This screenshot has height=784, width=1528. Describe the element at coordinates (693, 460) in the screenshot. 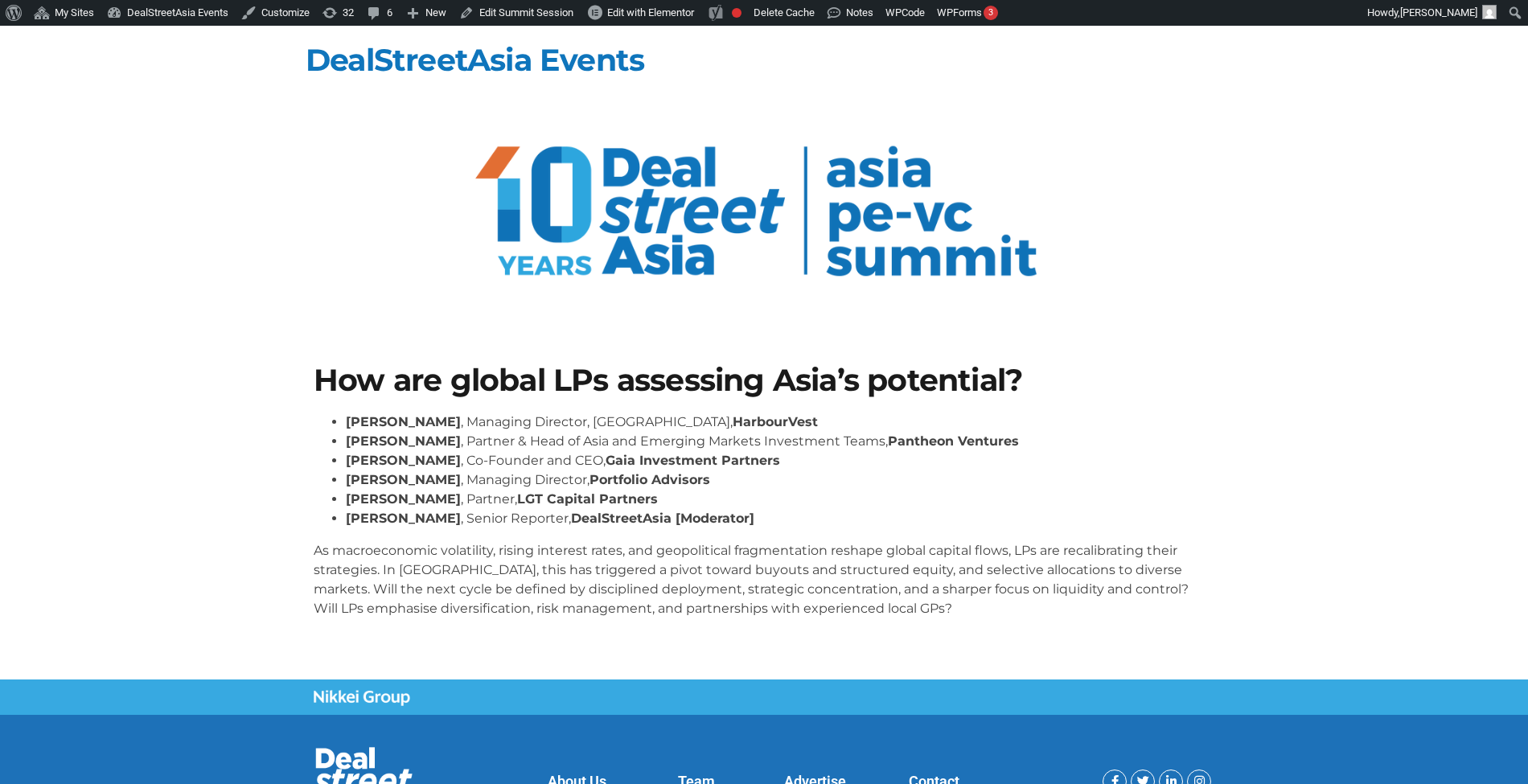

I see `strong: Gaia Investment Partners` at that location.